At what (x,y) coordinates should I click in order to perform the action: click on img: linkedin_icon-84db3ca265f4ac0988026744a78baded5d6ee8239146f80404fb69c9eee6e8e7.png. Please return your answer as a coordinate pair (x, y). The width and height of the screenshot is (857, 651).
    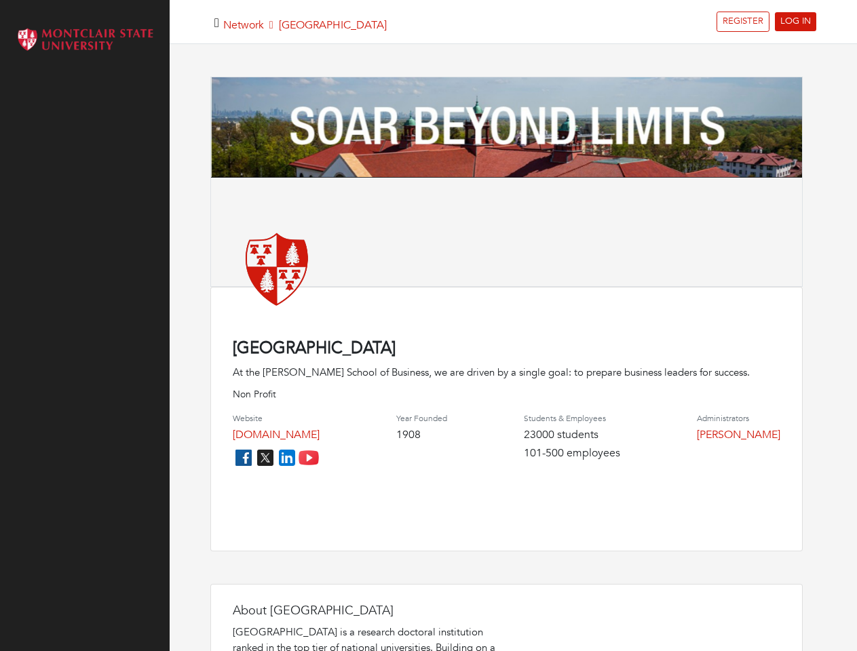
    Looking at the image, I should click on (287, 458).